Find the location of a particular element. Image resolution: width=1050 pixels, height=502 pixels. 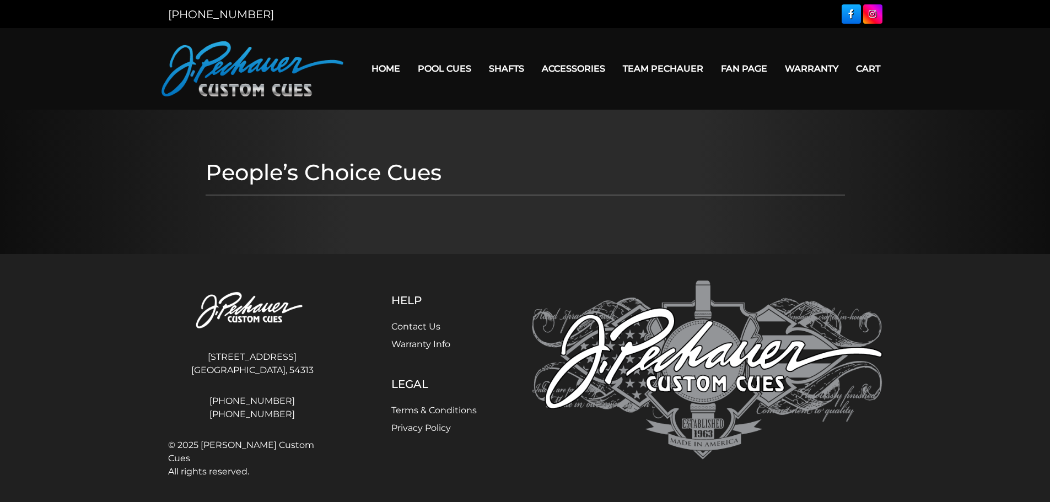

a: Fan Page is located at coordinates (744, 68).